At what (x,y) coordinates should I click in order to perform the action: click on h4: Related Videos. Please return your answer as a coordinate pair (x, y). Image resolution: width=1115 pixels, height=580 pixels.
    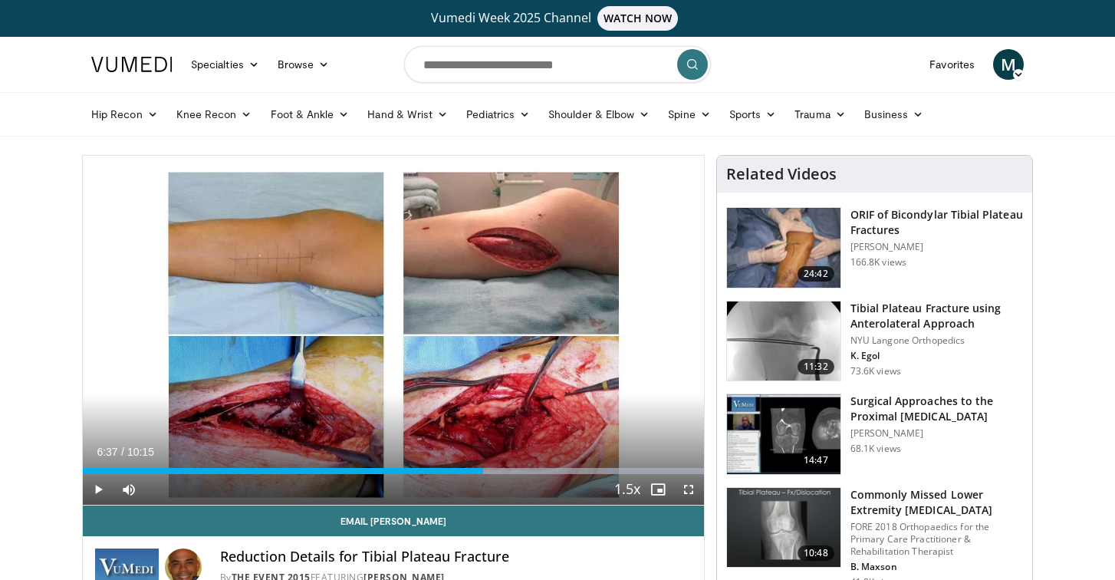
    Looking at the image, I should click on (782, 174).